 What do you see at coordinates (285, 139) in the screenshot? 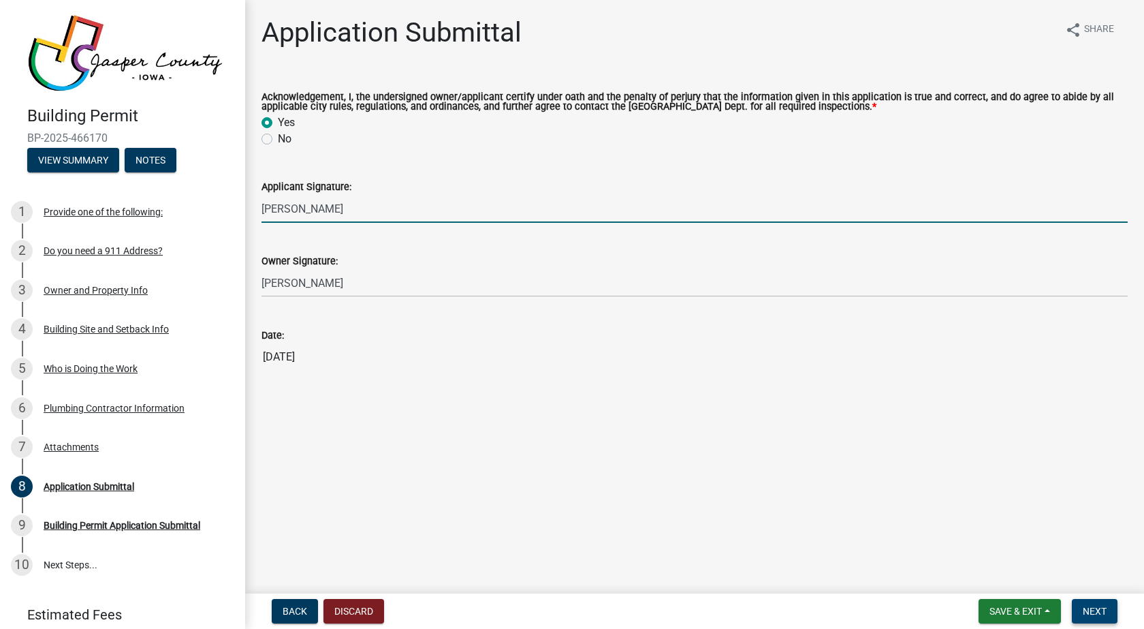
I see `label: No` at bounding box center [285, 139].